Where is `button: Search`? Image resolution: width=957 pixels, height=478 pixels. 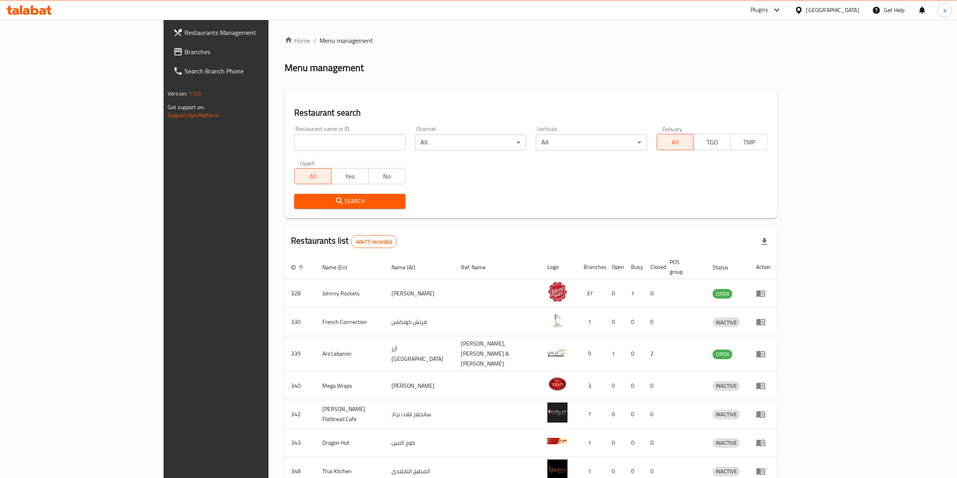 button: Search is located at coordinates (350, 201).